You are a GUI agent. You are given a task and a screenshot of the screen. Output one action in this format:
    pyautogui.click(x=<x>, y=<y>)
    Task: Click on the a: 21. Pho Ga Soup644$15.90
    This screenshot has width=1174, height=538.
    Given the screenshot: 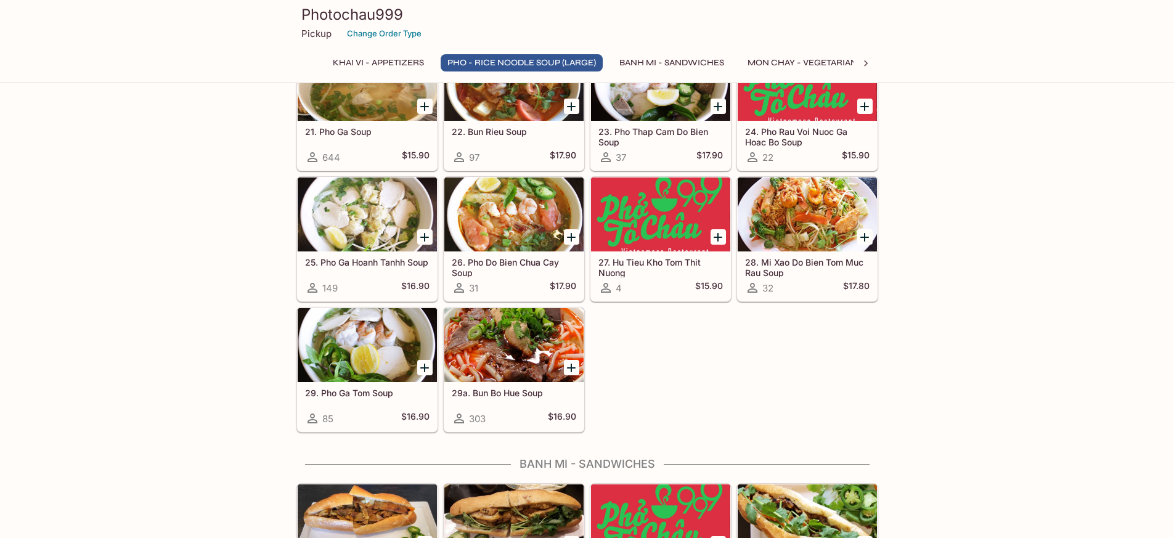 What is the action you would take?
    pyautogui.click(x=367, y=108)
    